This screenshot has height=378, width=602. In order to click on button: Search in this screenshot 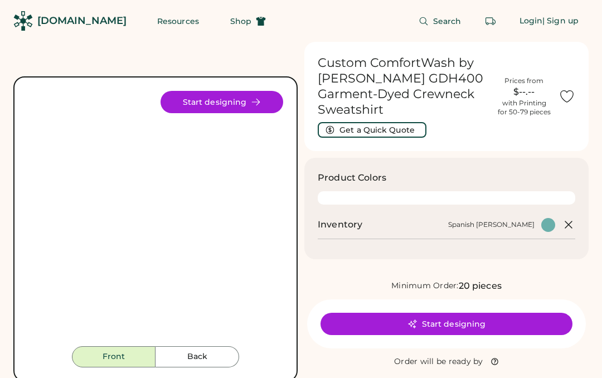, I will do `click(440, 21)`.